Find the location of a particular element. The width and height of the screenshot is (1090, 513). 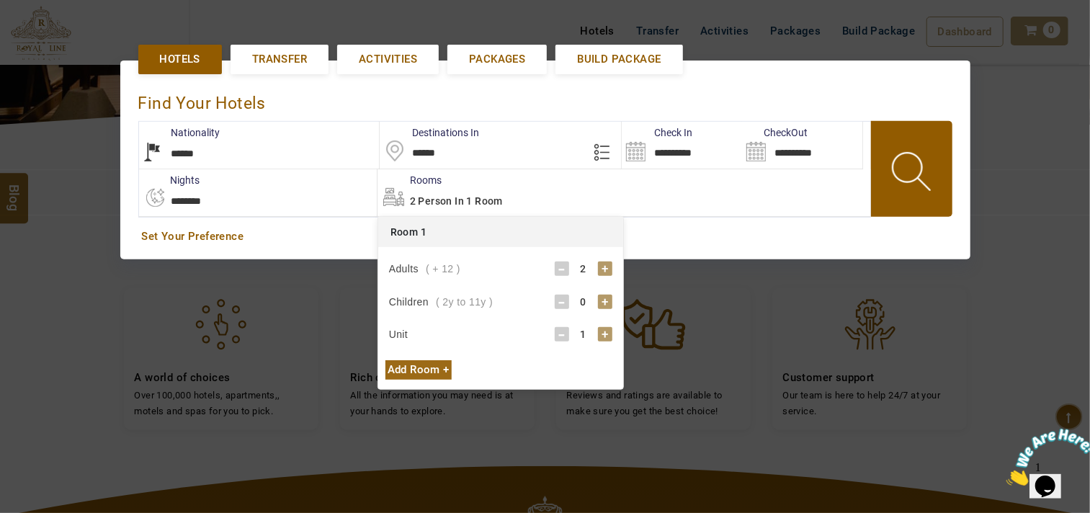

span: ( 2y to 11y ) is located at coordinates (464, 302).